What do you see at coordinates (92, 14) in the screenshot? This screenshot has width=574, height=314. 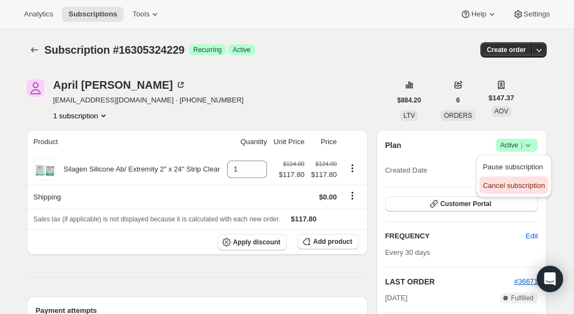 I see `span: Subscriptions` at bounding box center [92, 14].